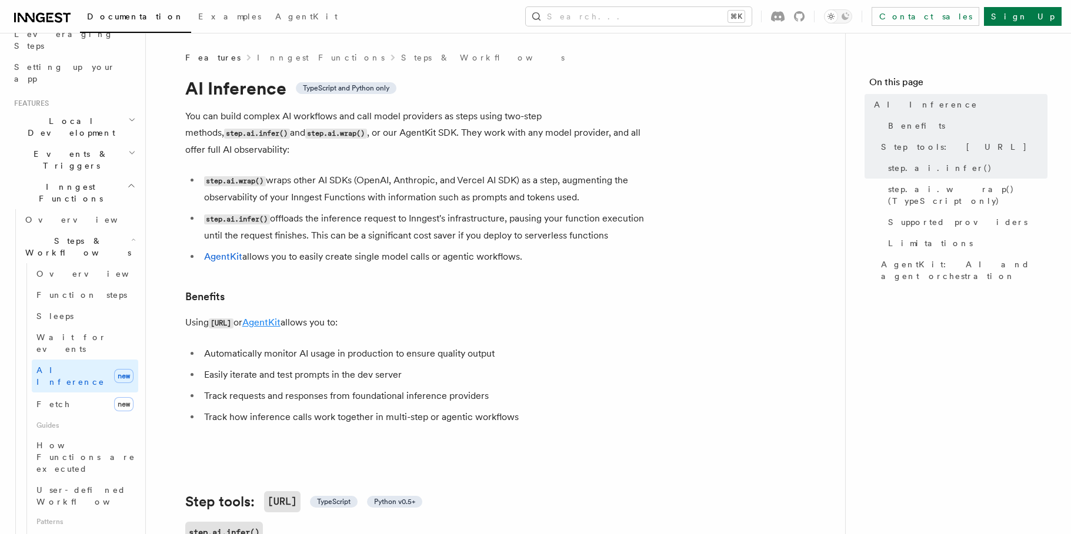 This screenshot has width=1071, height=534. I want to click on span: Wait for events, so click(71, 343).